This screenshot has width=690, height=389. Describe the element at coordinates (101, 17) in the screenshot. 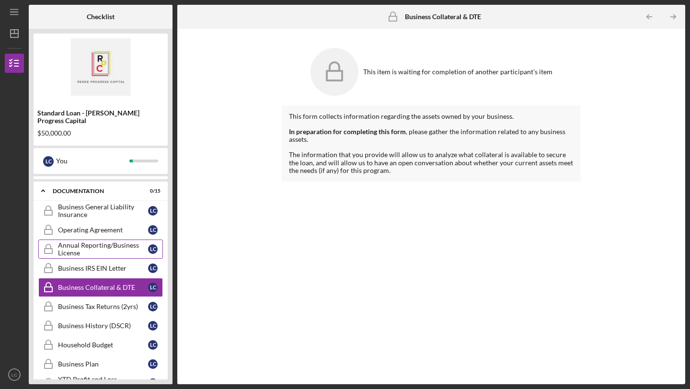

I see `b: Checklist` at that location.